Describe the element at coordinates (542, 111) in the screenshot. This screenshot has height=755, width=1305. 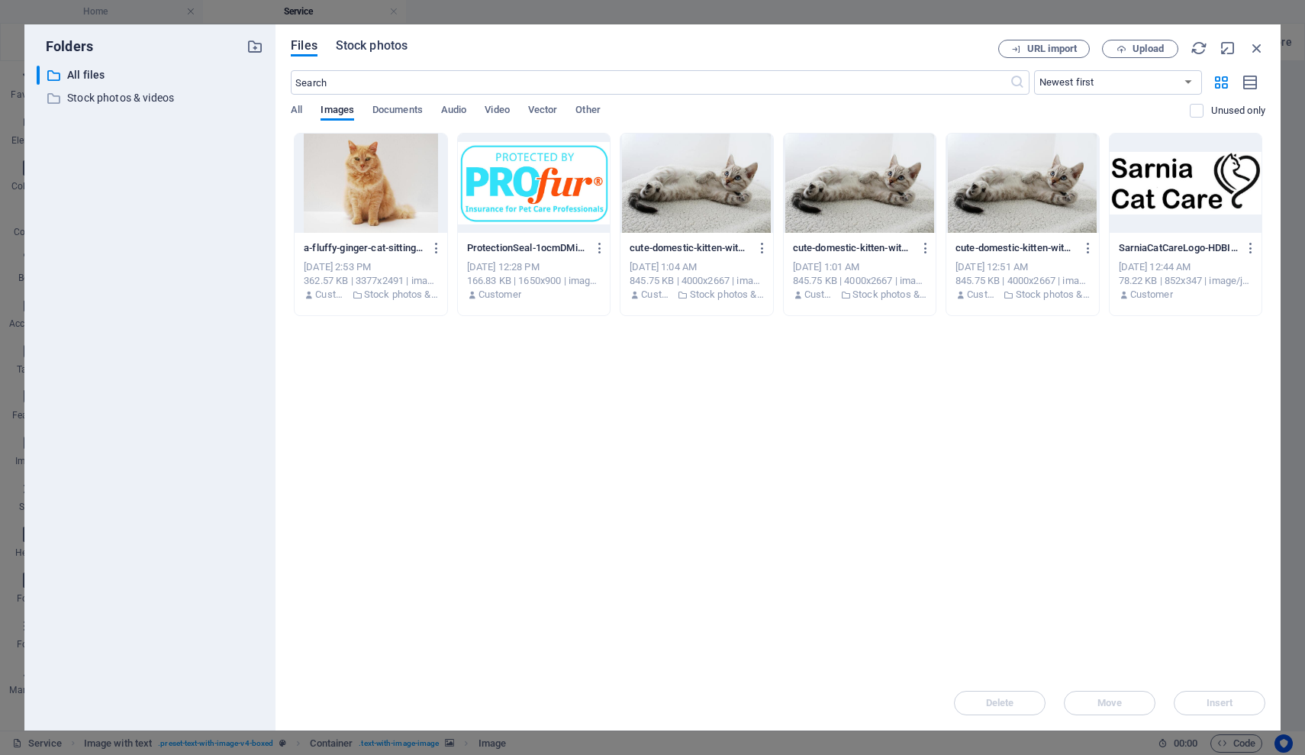
I see `span: Vector` at that location.